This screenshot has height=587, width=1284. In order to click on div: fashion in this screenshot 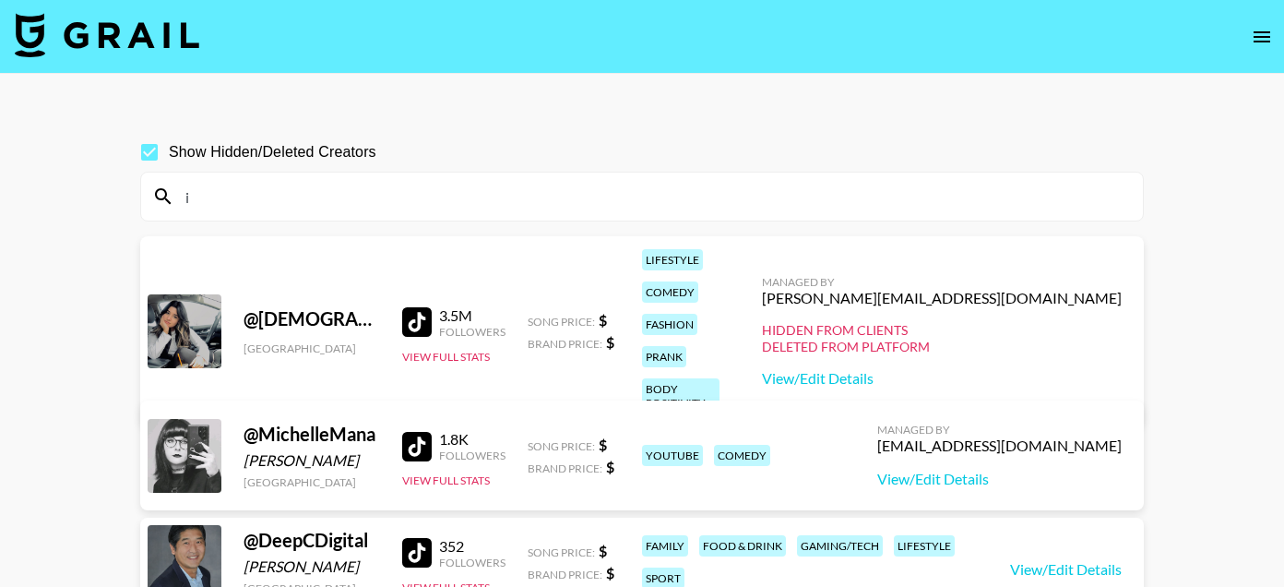, I will do `click(670, 324)`.